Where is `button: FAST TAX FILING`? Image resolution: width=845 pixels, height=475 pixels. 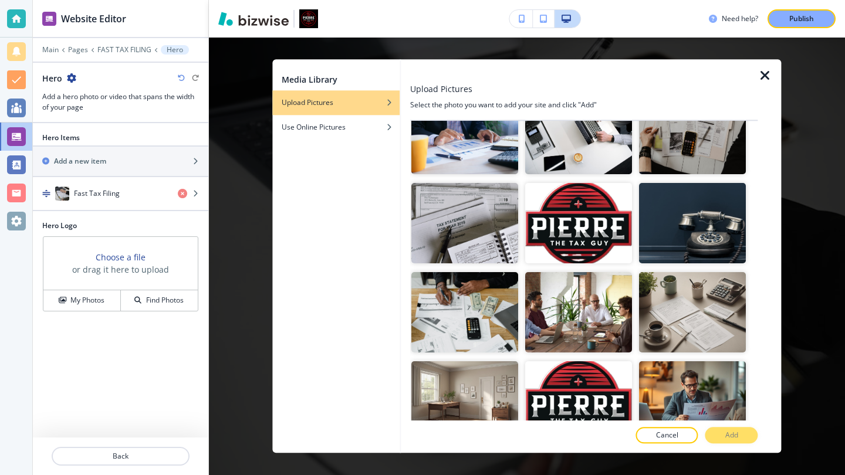
button: FAST TAX FILING is located at coordinates (124, 50).